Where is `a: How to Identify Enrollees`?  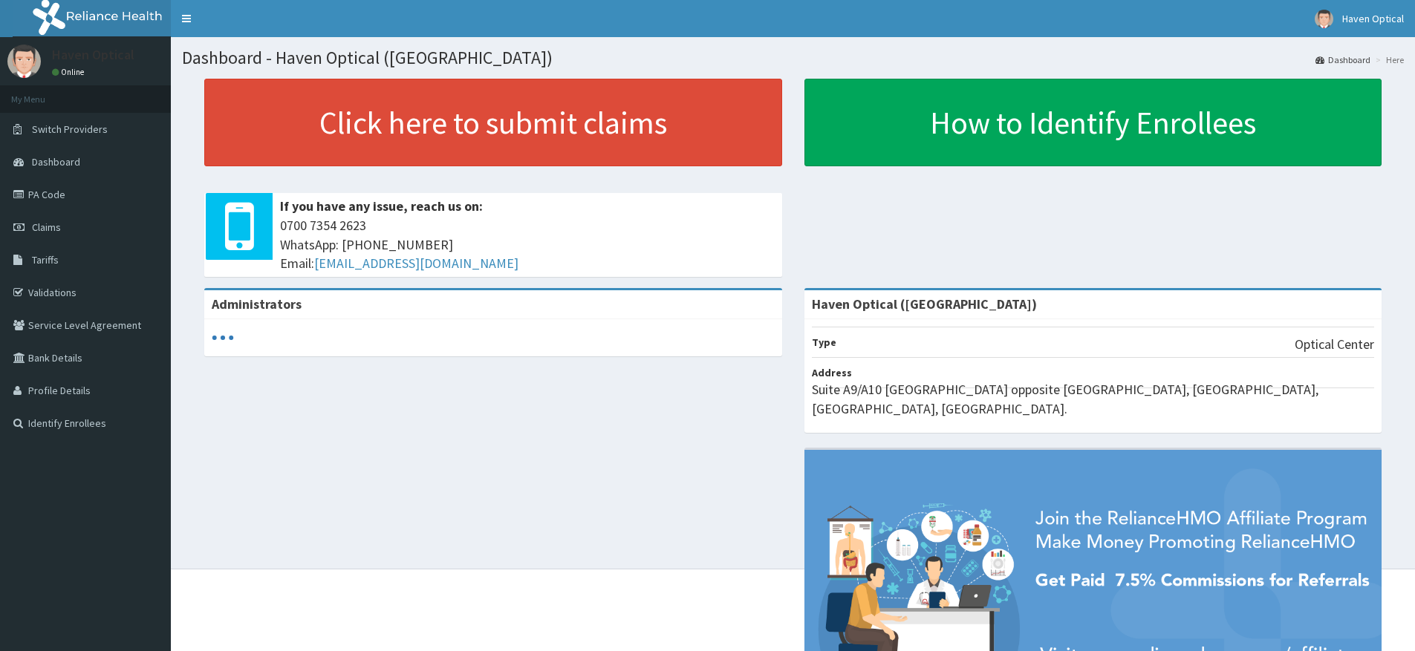 a: How to Identify Enrollees is located at coordinates (1093, 123).